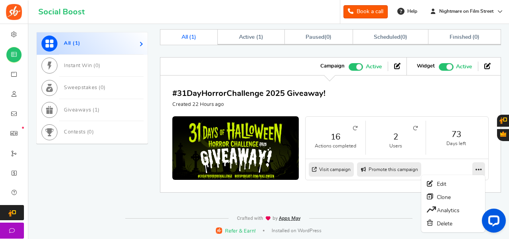 The height and width of the screenshot is (239, 509). Describe the element at coordinates (249, 105) in the screenshot. I see `p: Created 22 Hours ago` at that location.